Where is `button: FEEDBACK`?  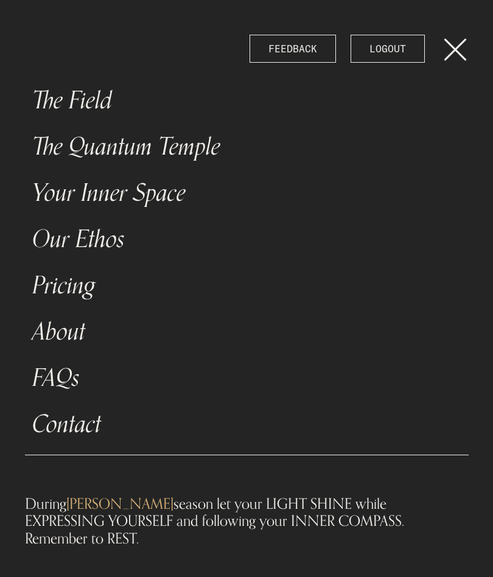 button: FEEDBACK is located at coordinates (293, 49).